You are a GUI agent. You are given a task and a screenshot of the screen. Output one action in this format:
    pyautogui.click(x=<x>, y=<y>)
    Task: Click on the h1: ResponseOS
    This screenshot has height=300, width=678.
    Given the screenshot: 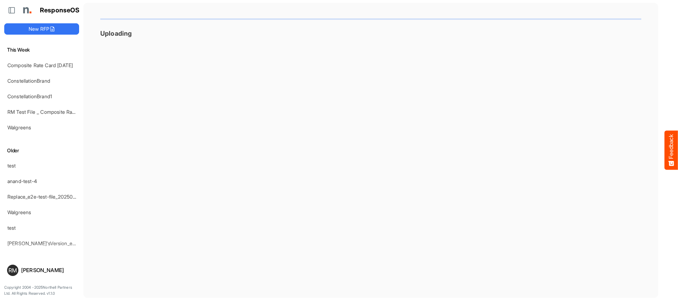 What is the action you would take?
    pyautogui.click(x=60, y=10)
    